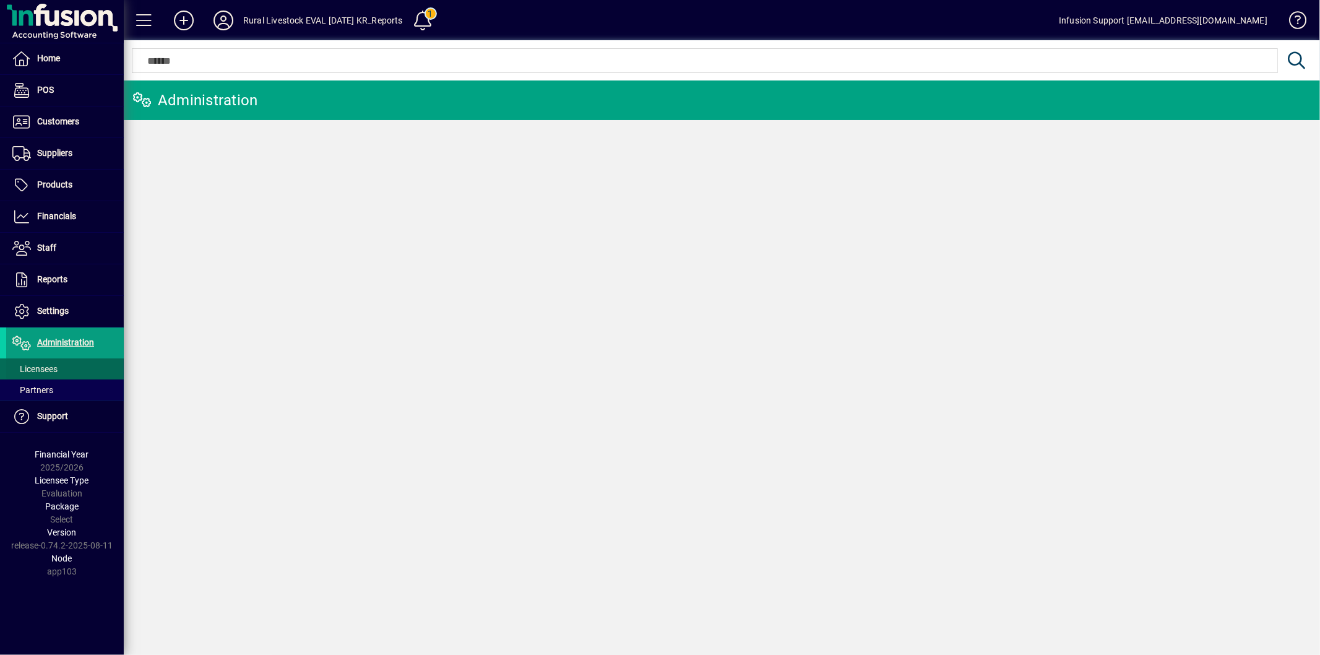 The image size is (1320, 655). What do you see at coordinates (45, 90) in the screenshot?
I see `span: POS` at bounding box center [45, 90].